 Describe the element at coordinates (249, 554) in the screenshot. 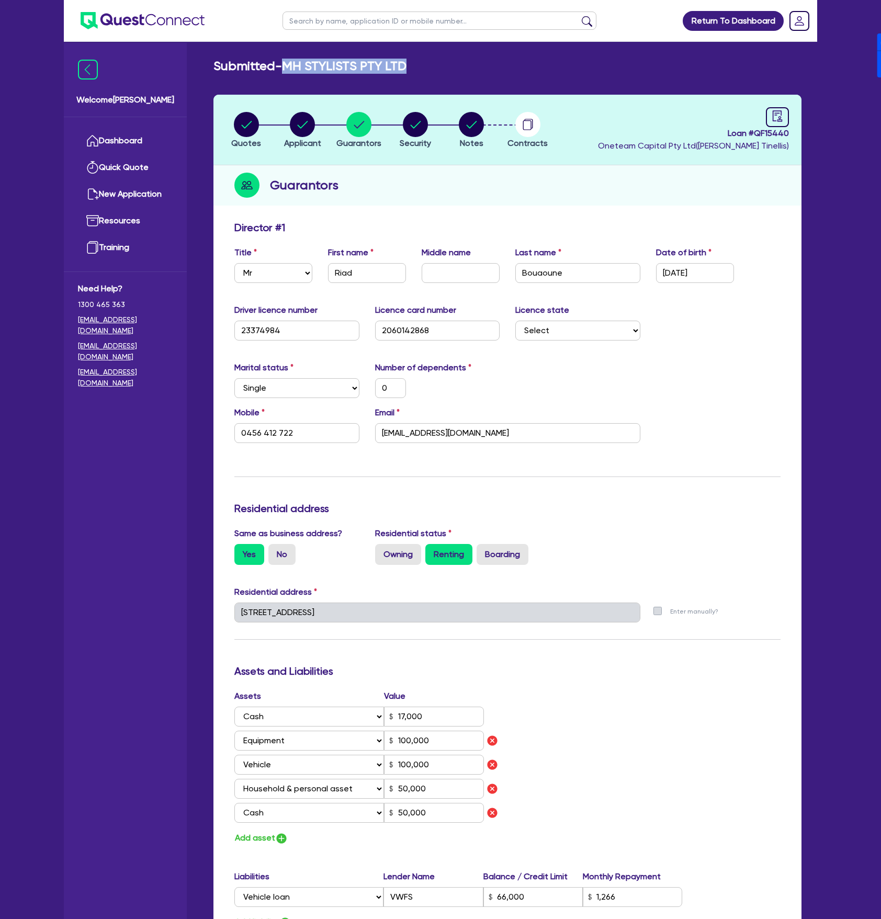

I see `label: Yes` at that location.